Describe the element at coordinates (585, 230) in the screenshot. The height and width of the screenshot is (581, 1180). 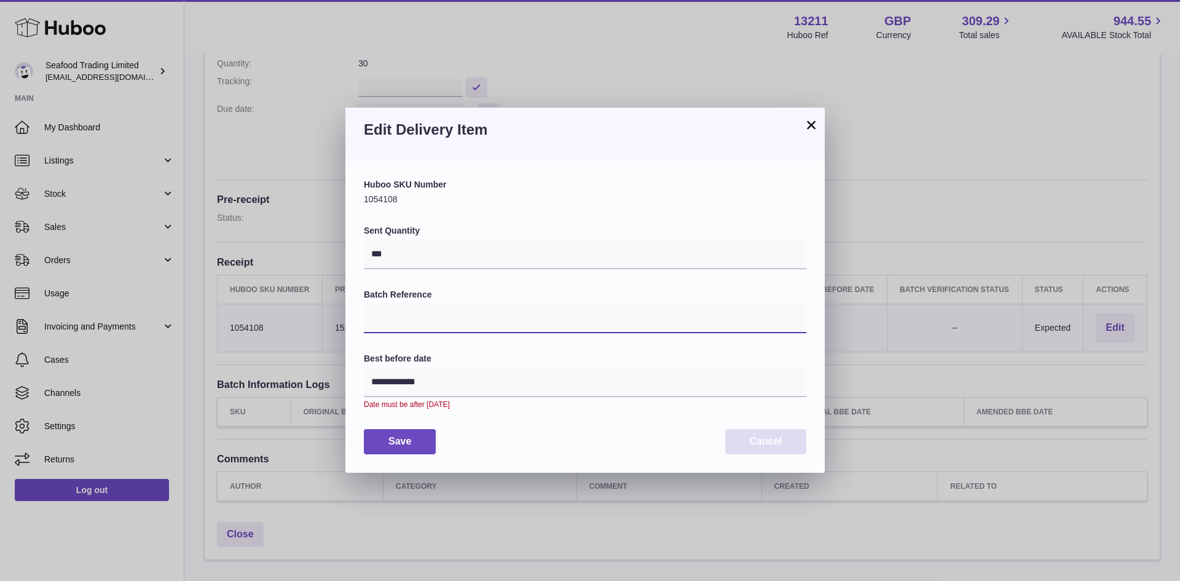
I see `label: Sent Quantity` at that location.